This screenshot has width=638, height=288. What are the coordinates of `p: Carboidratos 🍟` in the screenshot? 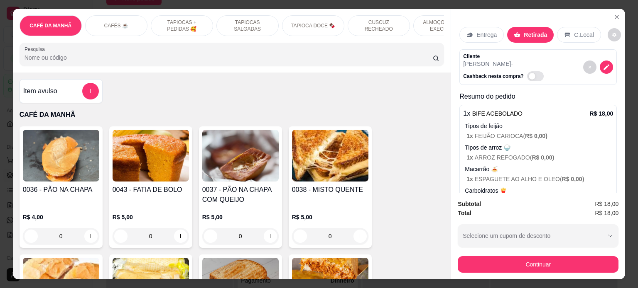 It's located at (538, 191).